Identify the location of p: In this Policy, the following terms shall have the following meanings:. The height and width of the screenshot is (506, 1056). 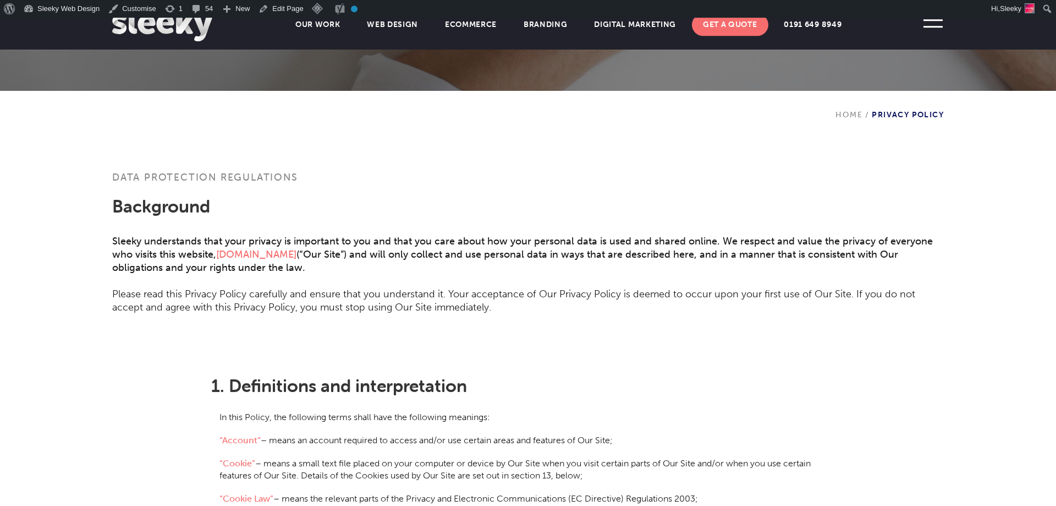
(528, 411).